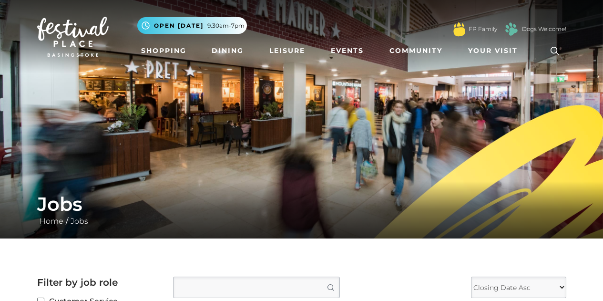 This screenshot has width=603, height=301. What do you see at coordinates (302, 204) in the screenshot?
I see `h1: Jobs` at bounding box center [302, 204].